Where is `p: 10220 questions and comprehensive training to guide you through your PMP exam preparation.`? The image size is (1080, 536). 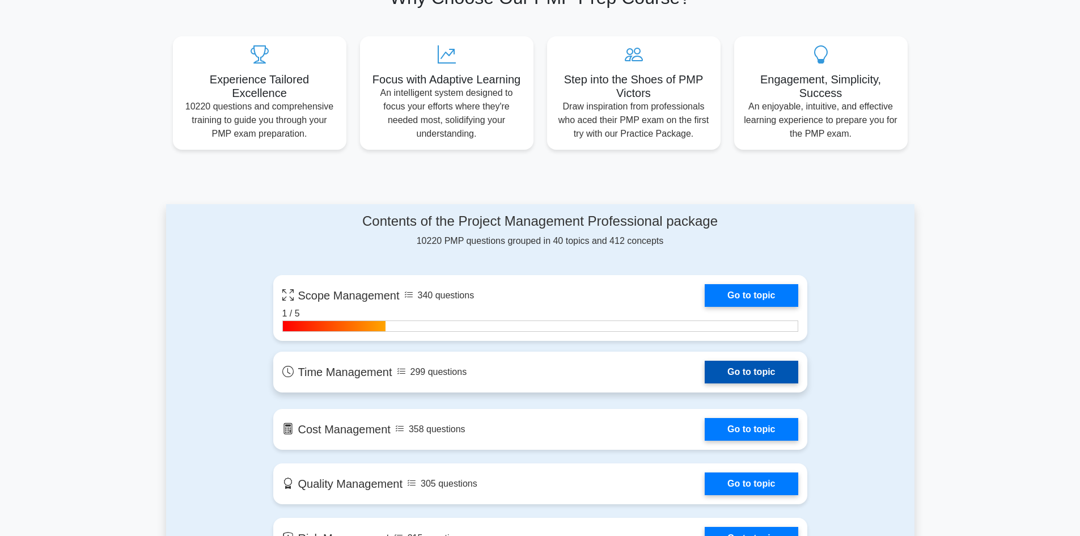 p: 10220 questions and comprehensive training to guide you through your PMP exam preparation. is located at coordinates (260, 120).